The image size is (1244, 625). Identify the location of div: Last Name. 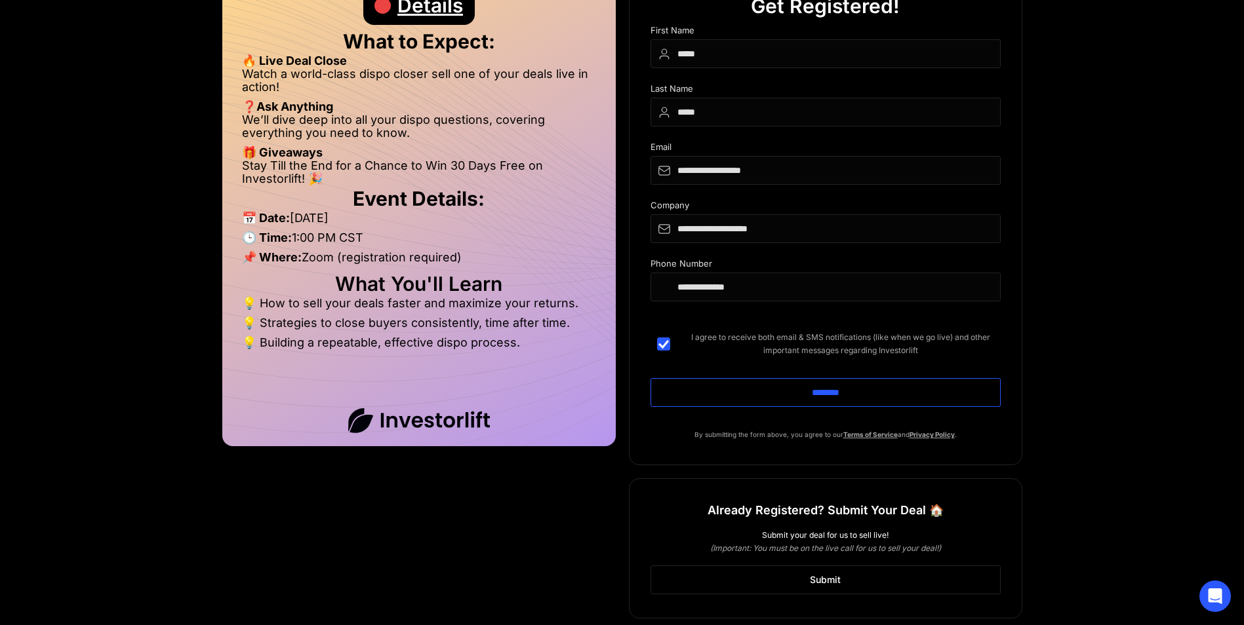
(825, 90).